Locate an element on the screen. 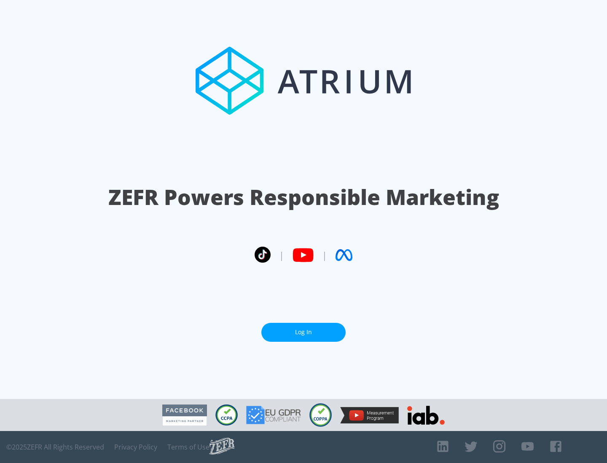 This screenshot has width=607, height=463. img: YouTube Measurement Program is located at coordinates (369, 415).